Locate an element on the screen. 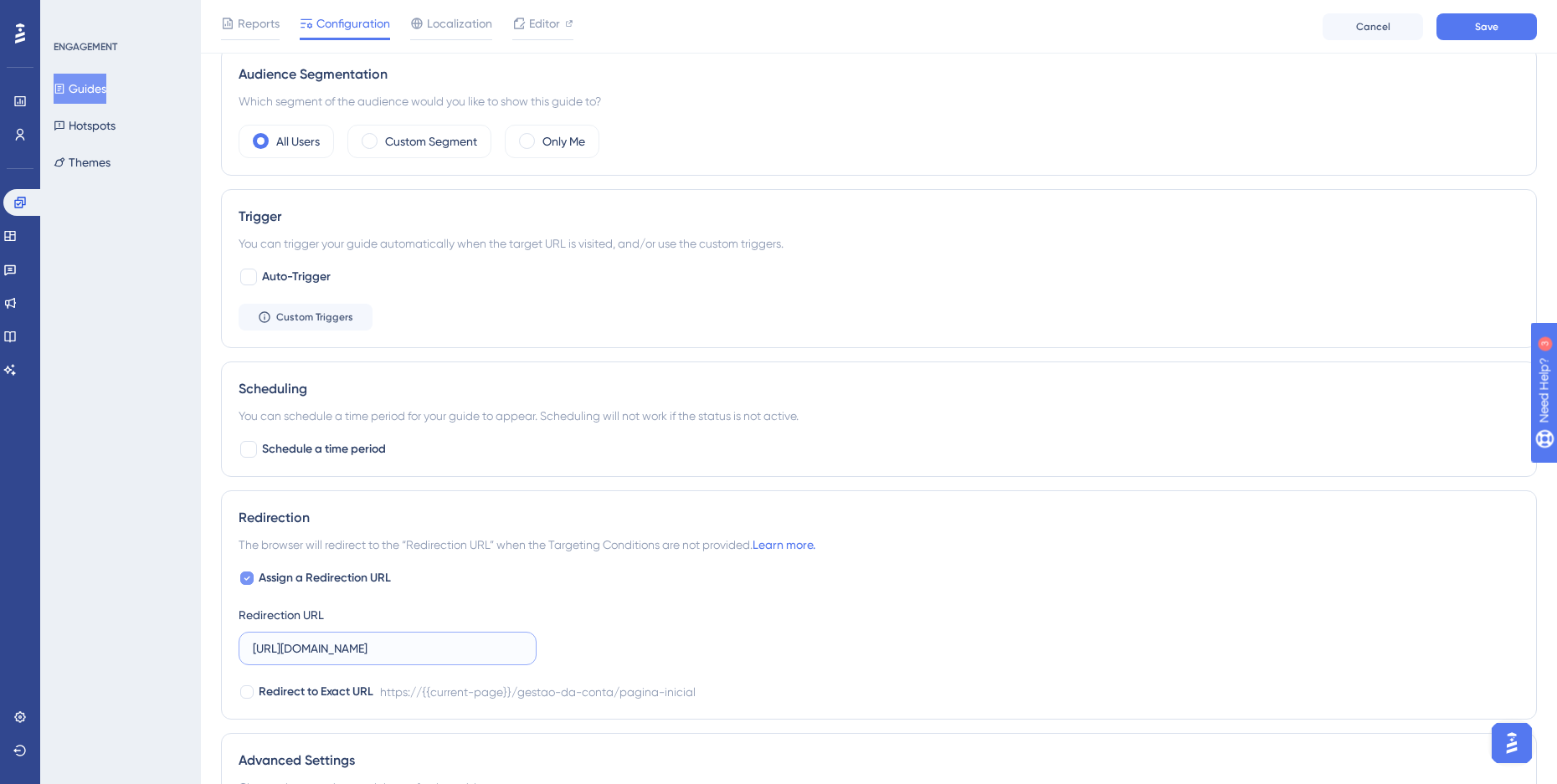 The image size is (1557, 784). label: Custom Segment is located at coordinates (431, 142).